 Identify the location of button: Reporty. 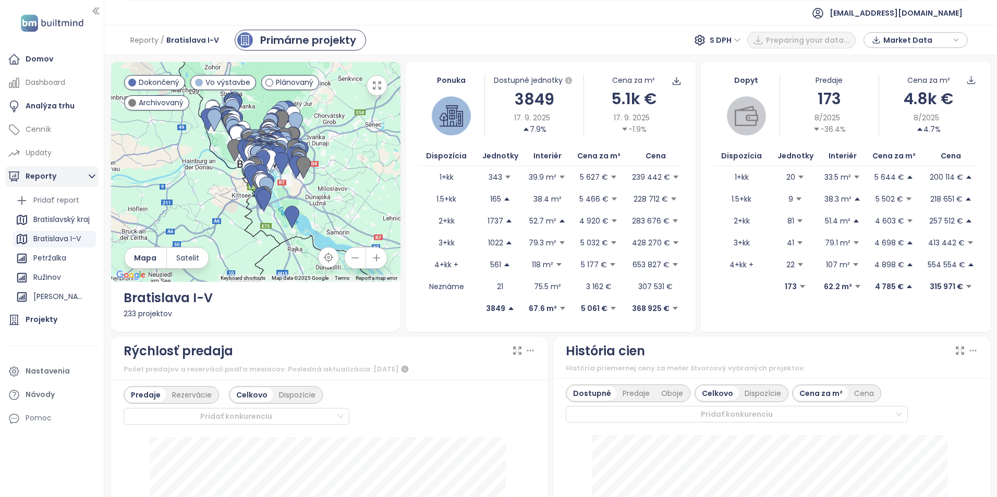
(52, 177).